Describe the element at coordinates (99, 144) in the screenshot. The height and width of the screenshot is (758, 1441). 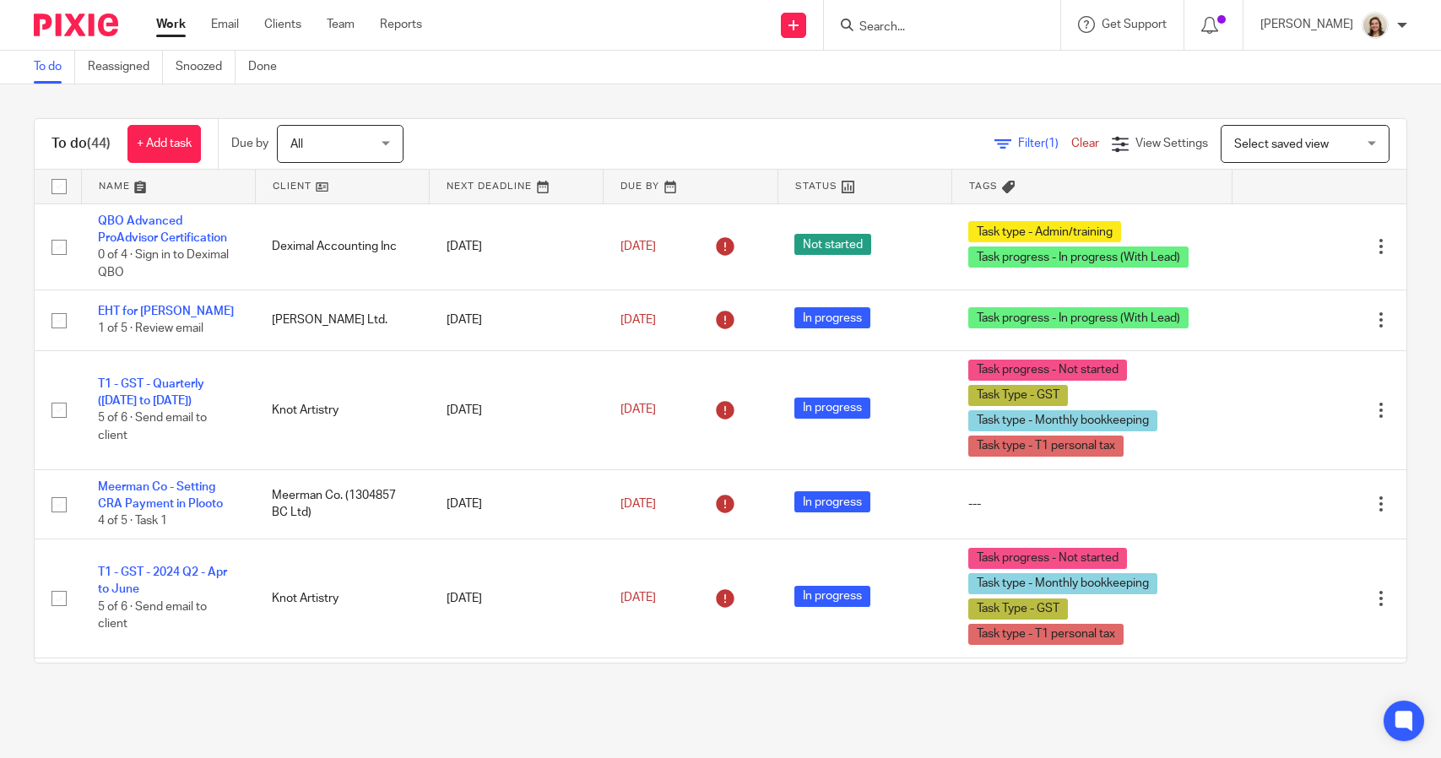
I see `span: (44)` at that location.